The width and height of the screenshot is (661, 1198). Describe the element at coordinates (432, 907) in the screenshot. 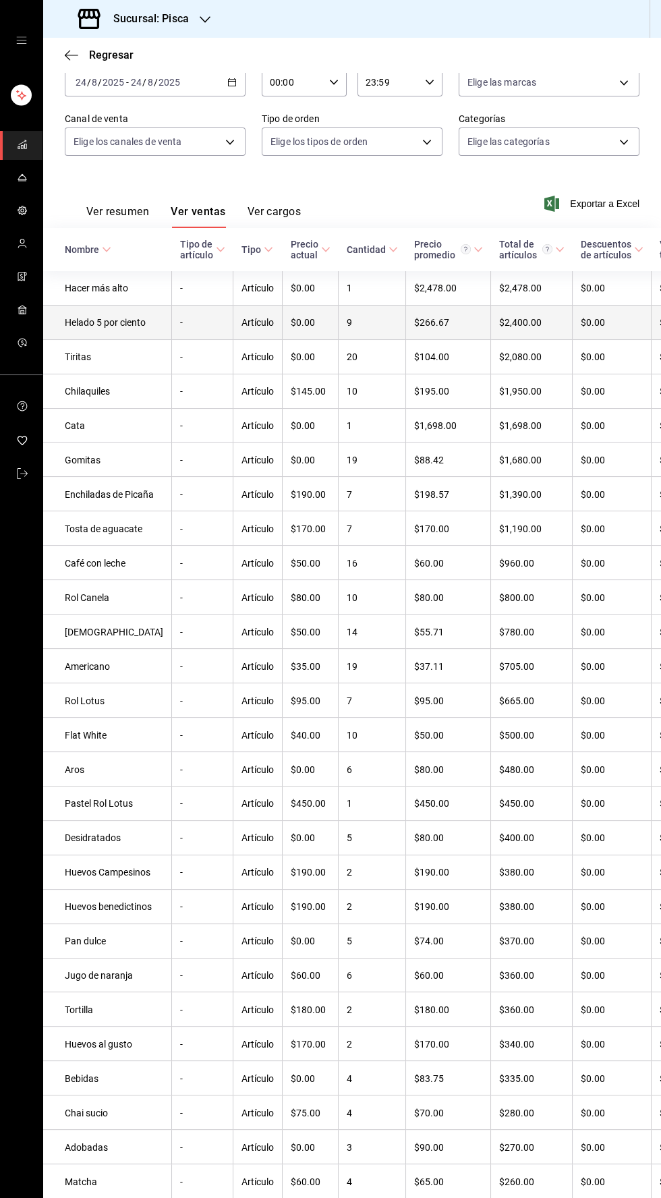

I see `font: $190.00` at that location.